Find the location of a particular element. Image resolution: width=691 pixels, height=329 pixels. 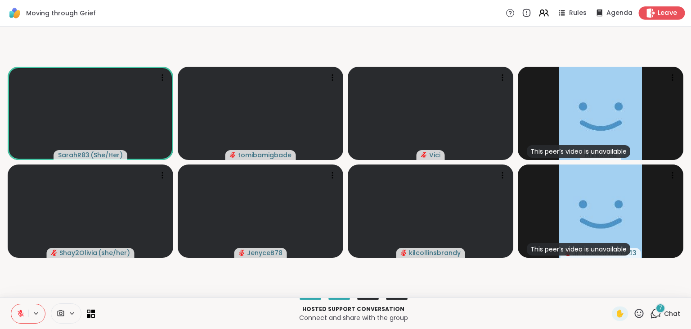

span: JenyceB78 is located at coordinates (265, 252).